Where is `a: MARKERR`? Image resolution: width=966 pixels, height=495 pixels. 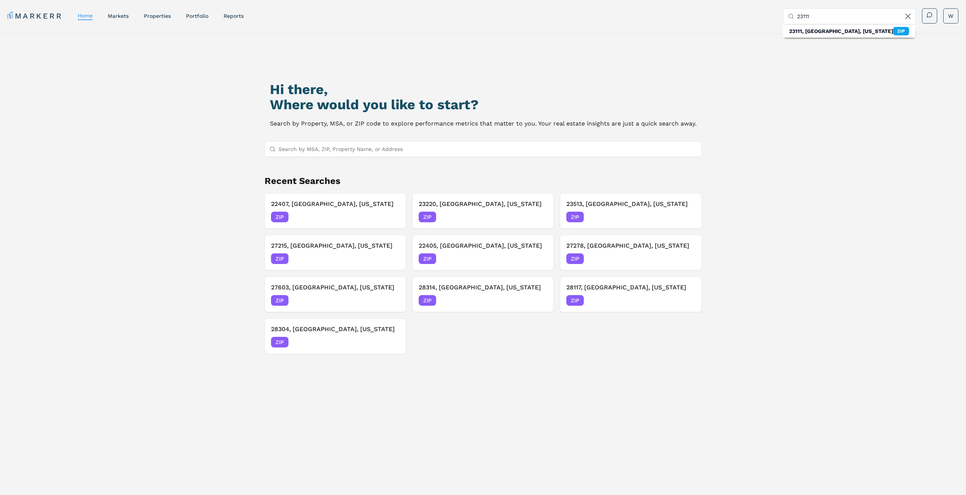 a: MARKERR is located at coordinates (35, 16).